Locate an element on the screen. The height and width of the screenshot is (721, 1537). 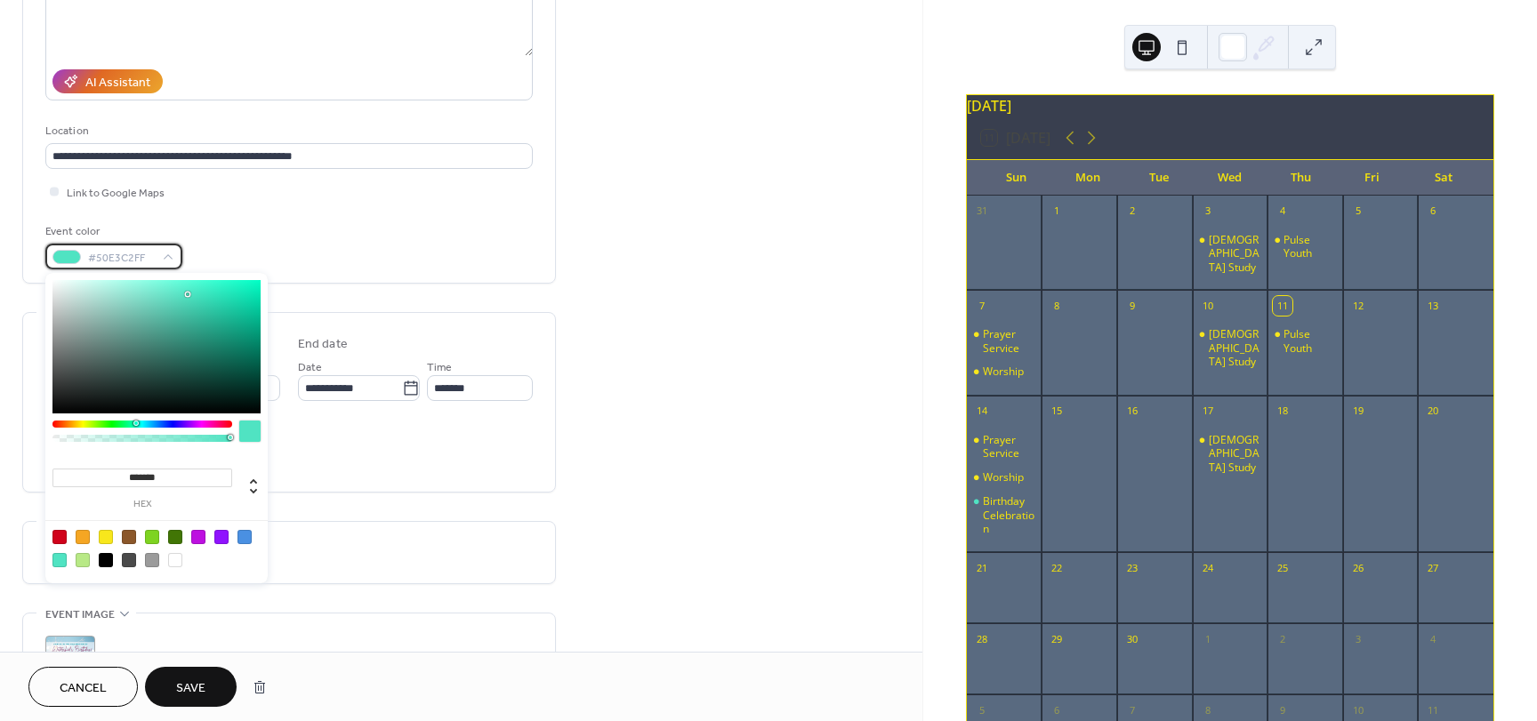
div: 16 is located at coordinates (1132, 412).